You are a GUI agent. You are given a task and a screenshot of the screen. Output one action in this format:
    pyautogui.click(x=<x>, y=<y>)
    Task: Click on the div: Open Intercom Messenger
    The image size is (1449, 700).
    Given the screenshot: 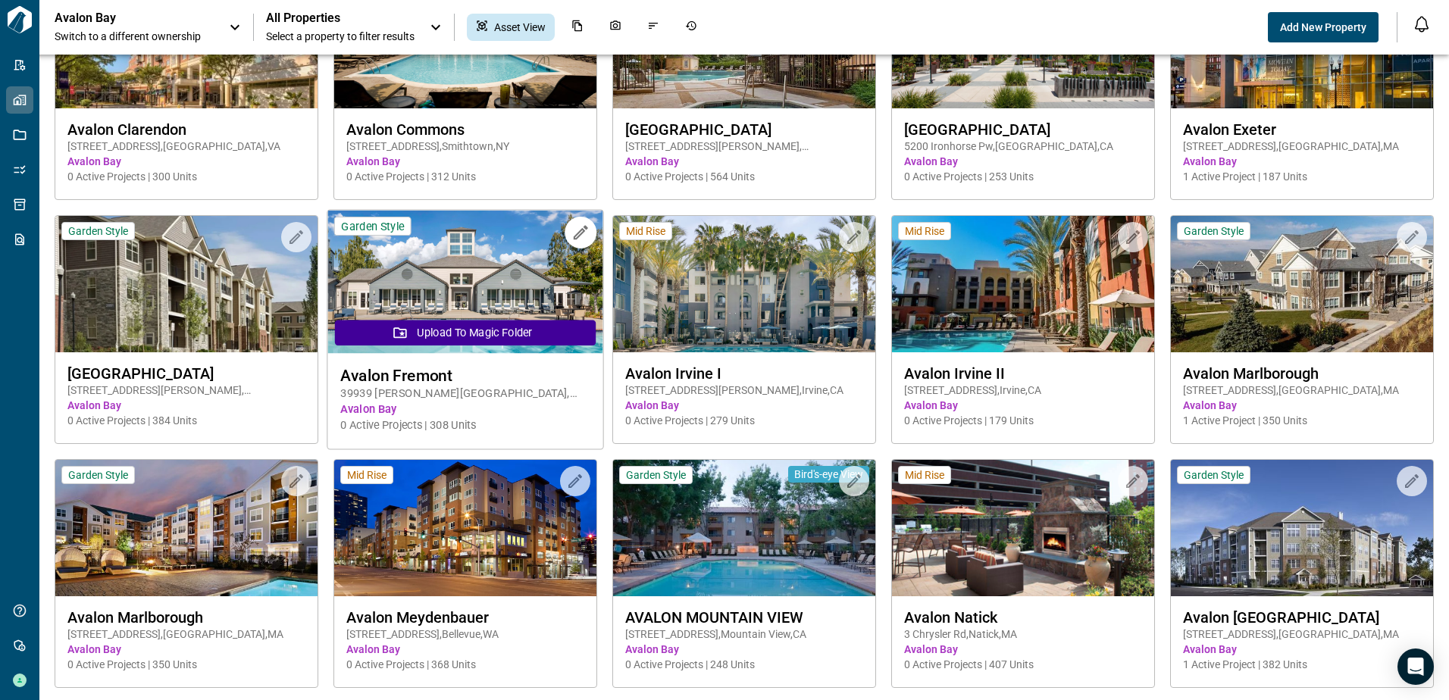 What is the action you would take?
    pyautogui.click(x=1416, y=667)
    